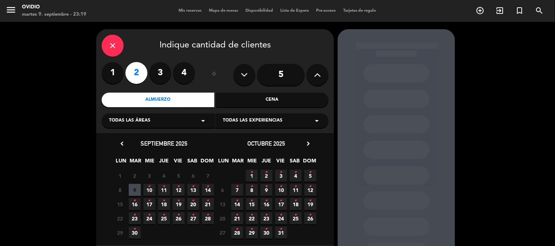  What do you see at coordinates (113, 73) in the screenshot?
I see `label: 1` at bounding box center [113, 73].